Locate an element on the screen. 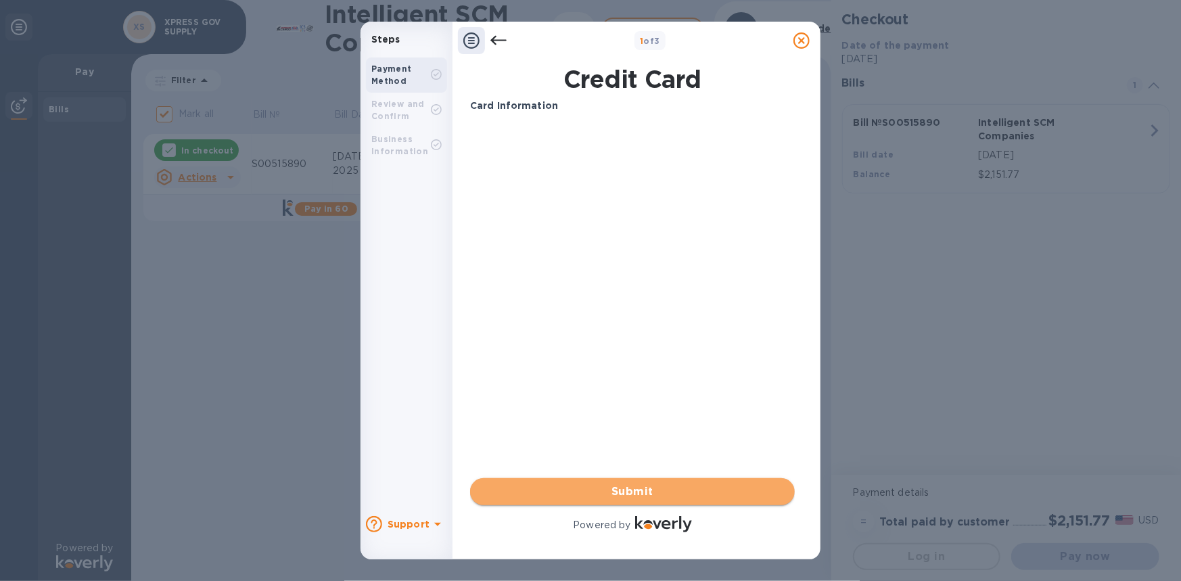 This screenshot has height=581, width=1181. span: 1 is located at coordinates (641, 41).